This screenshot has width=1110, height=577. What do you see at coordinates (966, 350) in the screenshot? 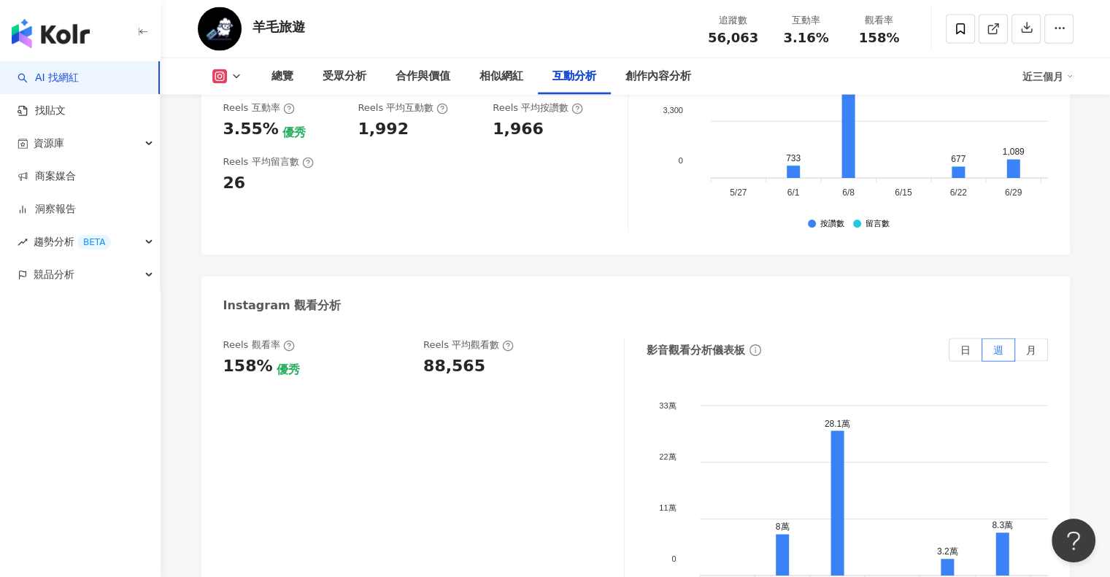
I see `span: 日` at bounding box center [966, 350].